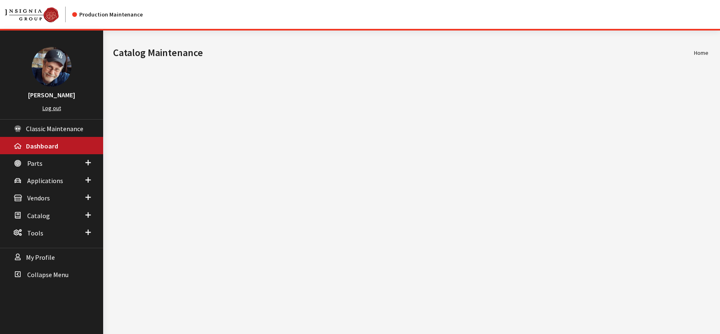 This screenshot has height=334, width=720. What do you see at coordinates (52, 67) in the screenshot?
I see `img: Ray Goodwin` at bounding box center [52, 67].